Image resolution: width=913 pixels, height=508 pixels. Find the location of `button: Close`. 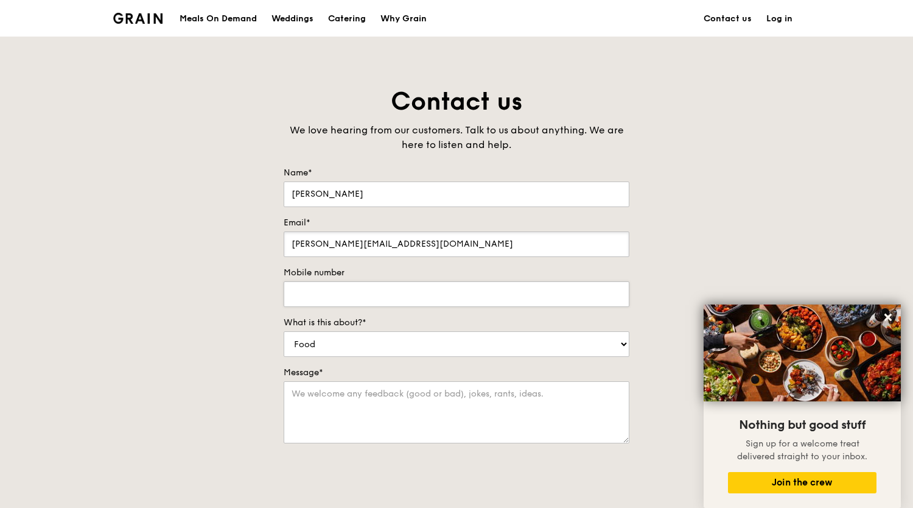

button: Close is located at coordinates (888, 317).